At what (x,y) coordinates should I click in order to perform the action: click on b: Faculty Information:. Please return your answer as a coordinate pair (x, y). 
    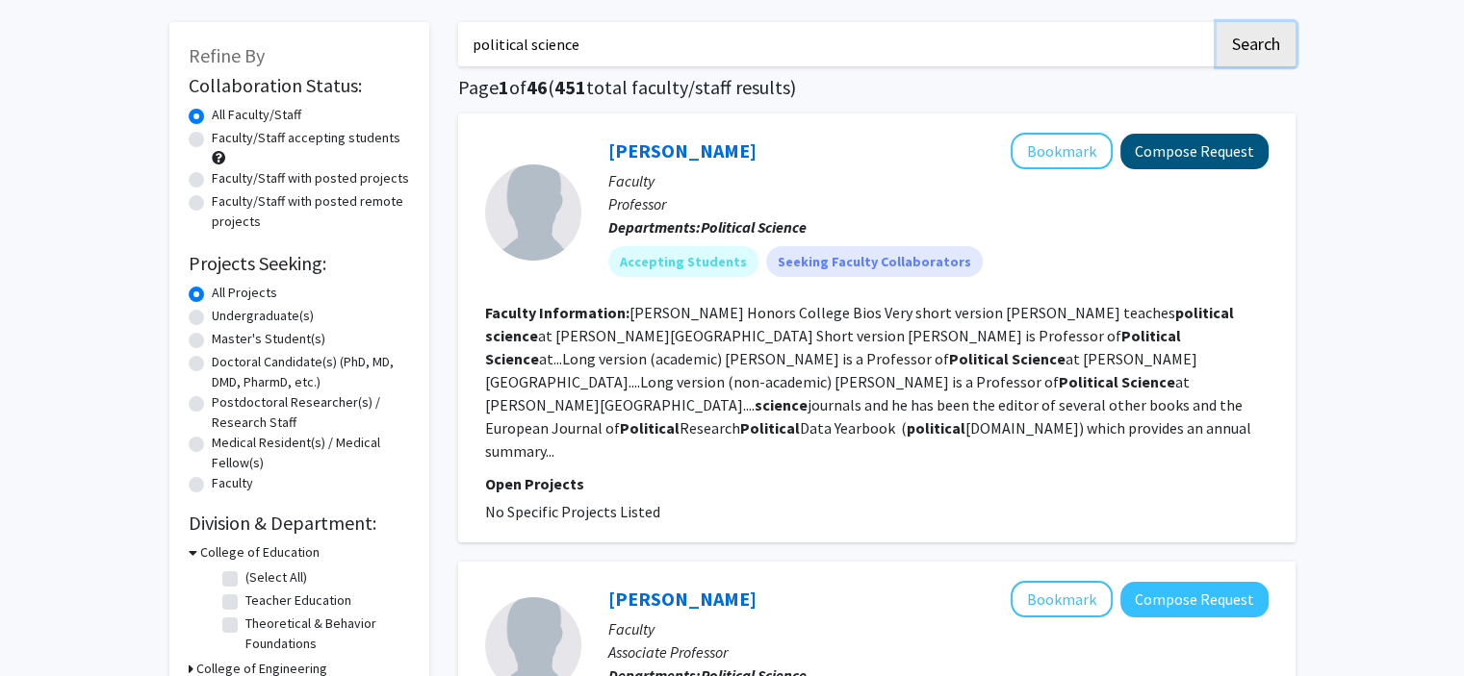
    Looking at the image, I should click on (557, 313).